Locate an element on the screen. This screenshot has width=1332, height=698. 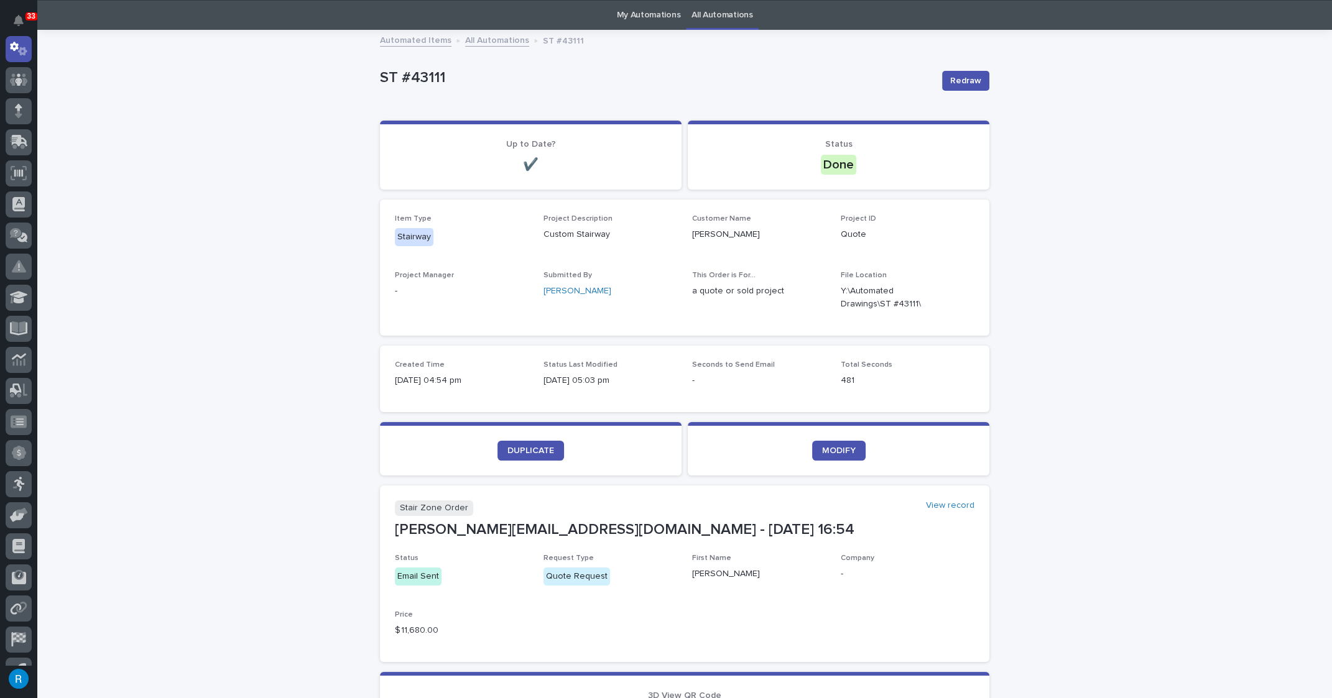
span: First Name is located at coordinates (711, 558).